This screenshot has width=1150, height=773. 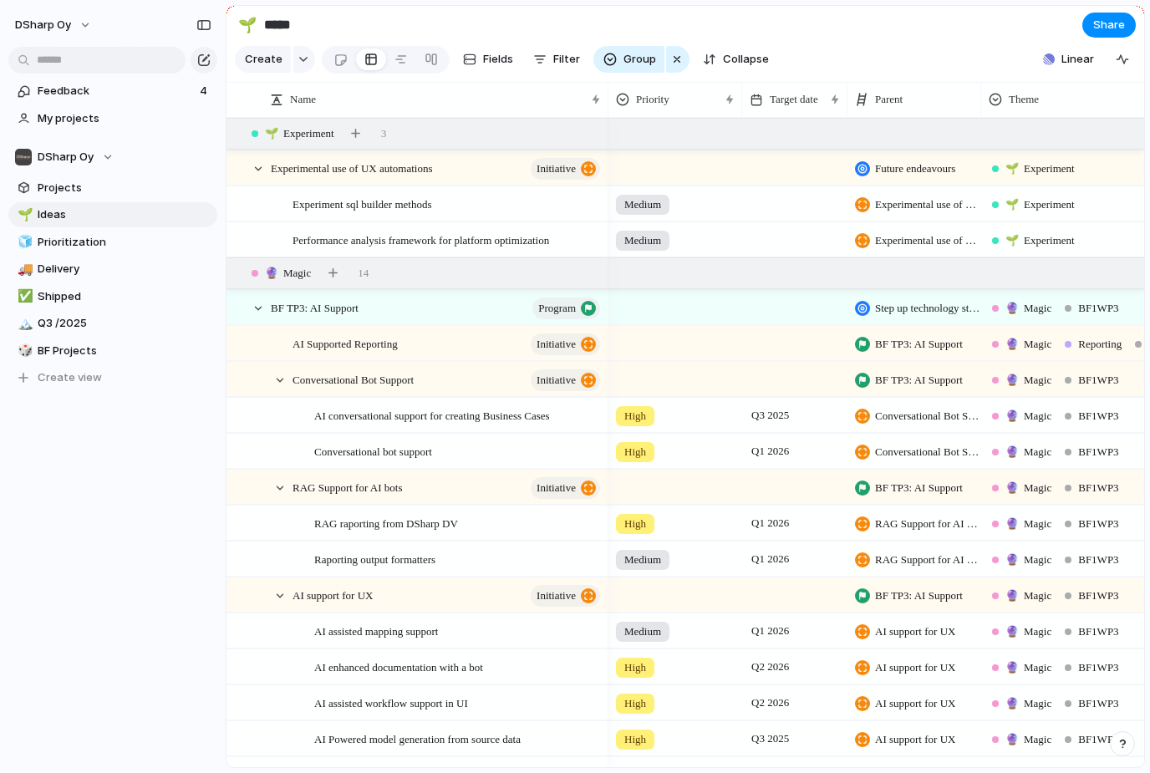 What do you see at coordinates (113, 269) in the screenshot?
I see `div: 🚚Delivery` at bounding box center [113, 269].